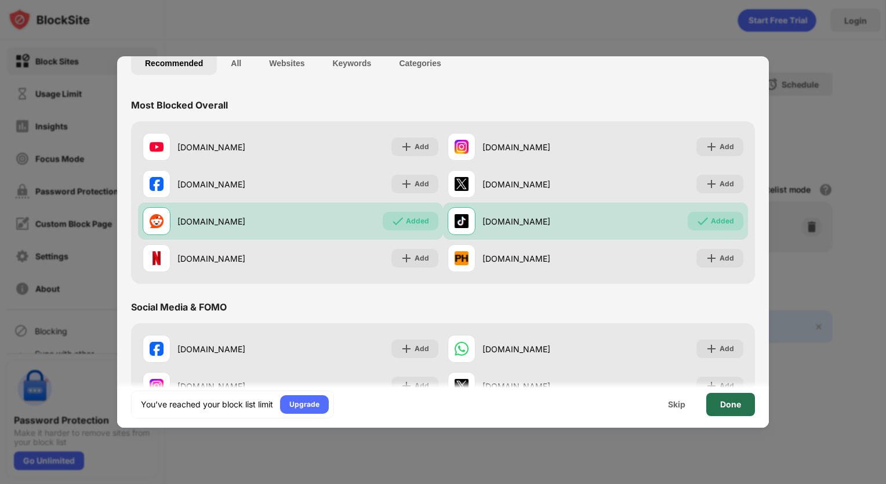 The height and width of the screenshot is (484, 886). Describe the element at coordinates (174, 63) in the screenshot. I see `button: Recommended` at that location.